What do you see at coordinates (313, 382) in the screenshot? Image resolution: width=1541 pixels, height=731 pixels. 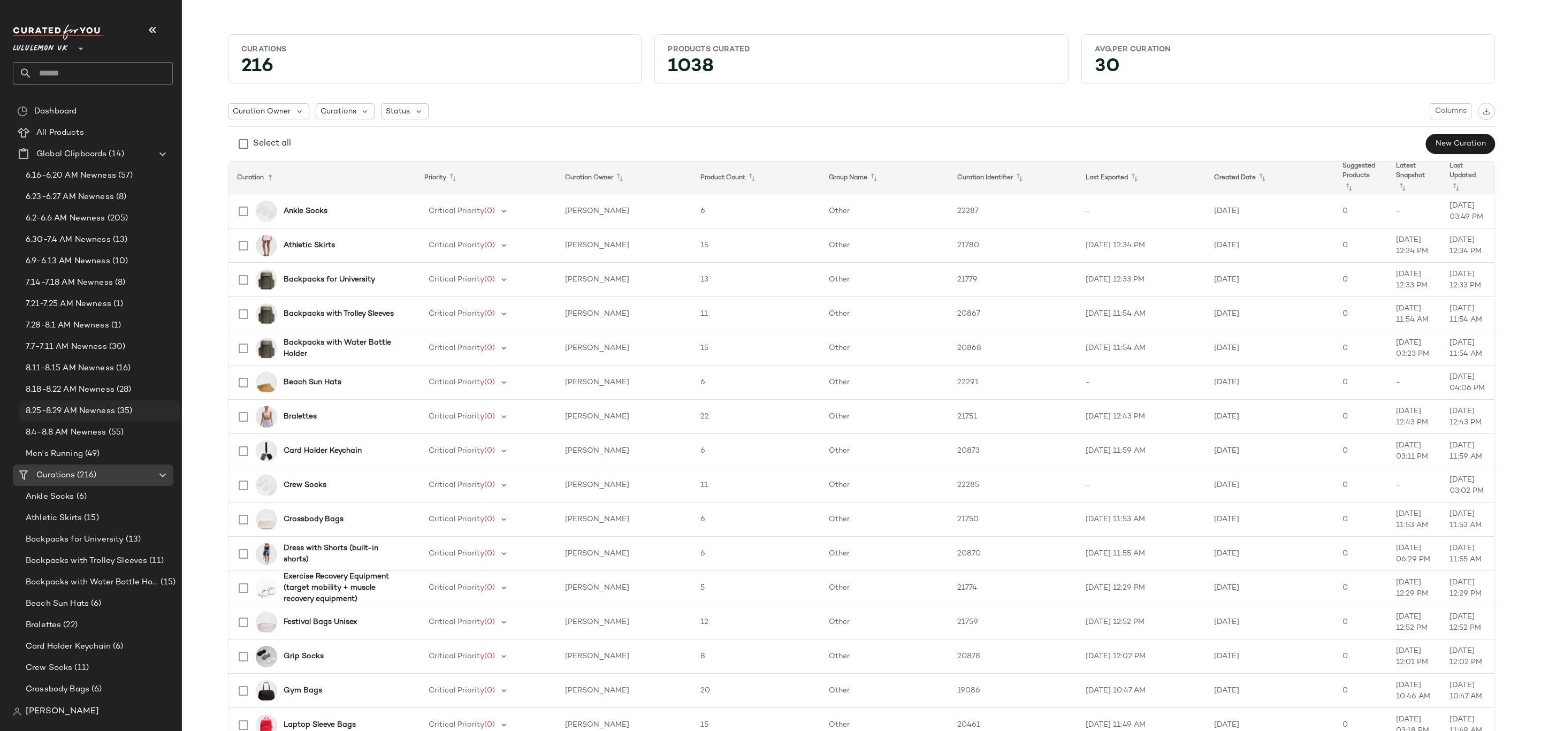 I see `b: Beach Sun Hats` at bounding box center [313, 382].